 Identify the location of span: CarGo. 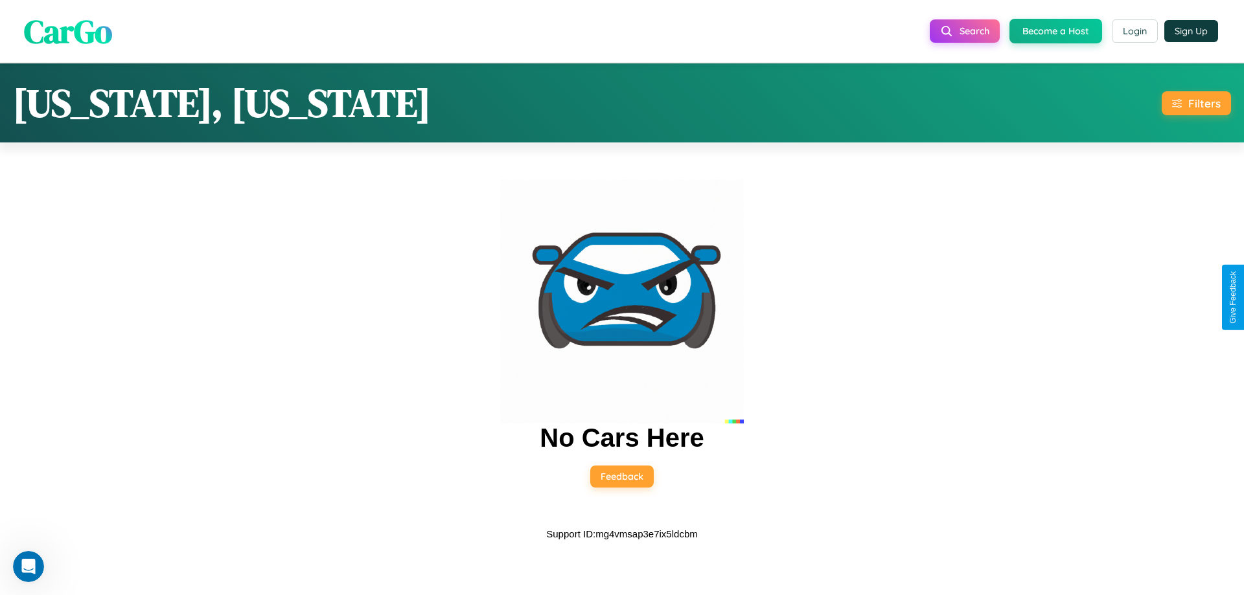
(68, 30).